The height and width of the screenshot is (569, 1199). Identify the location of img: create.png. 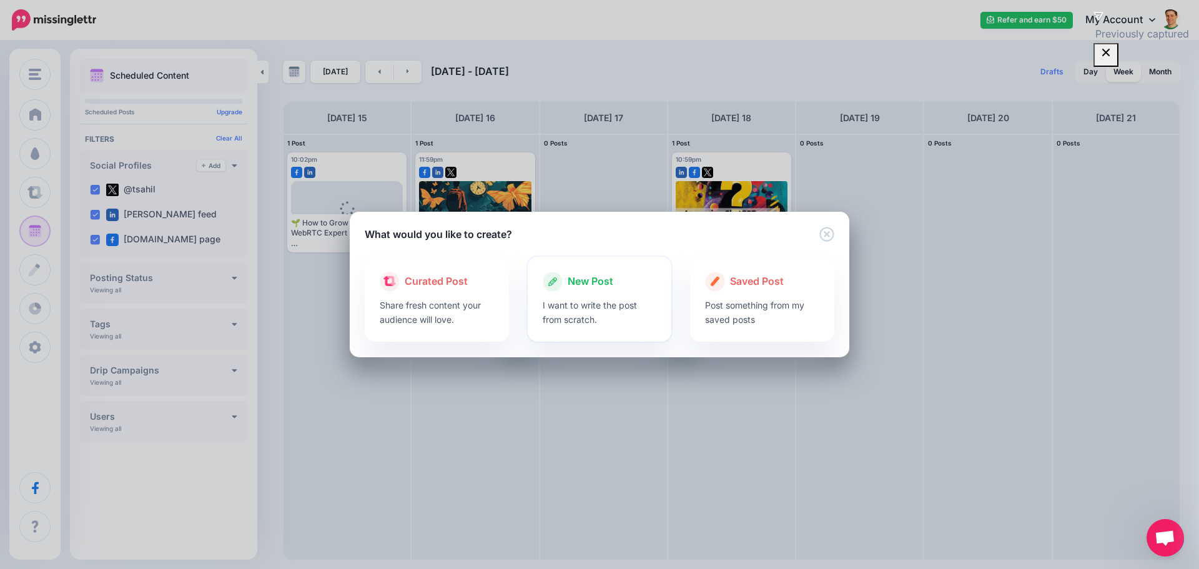
(715, 281).